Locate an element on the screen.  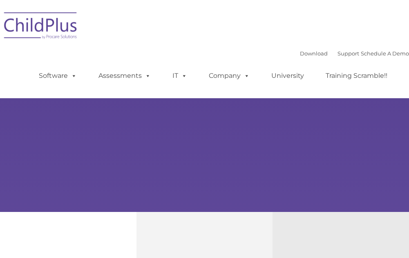
a: University is located at coordinates (287, 76).